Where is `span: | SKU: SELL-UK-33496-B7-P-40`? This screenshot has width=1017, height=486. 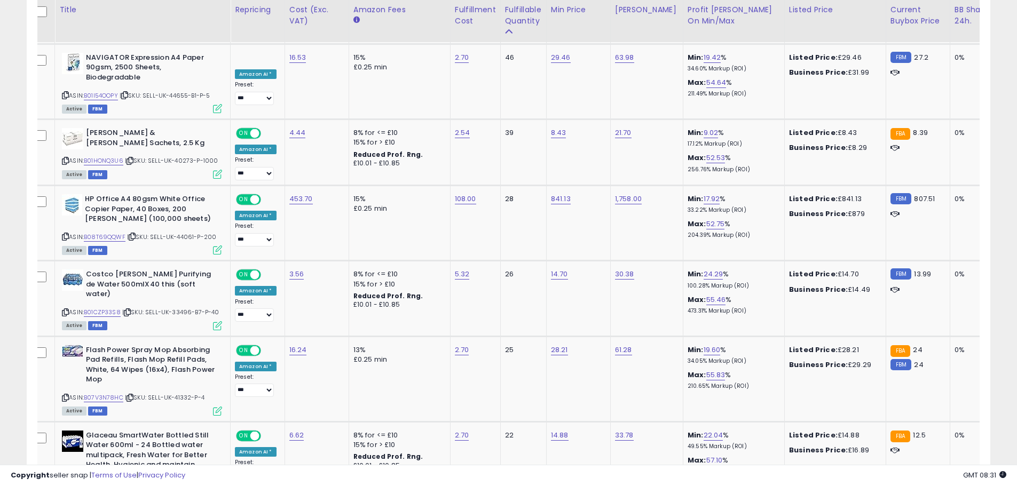 span: | SKU: SELL-UK-33496-B7-P-40 is located at coordinates (171, 312).